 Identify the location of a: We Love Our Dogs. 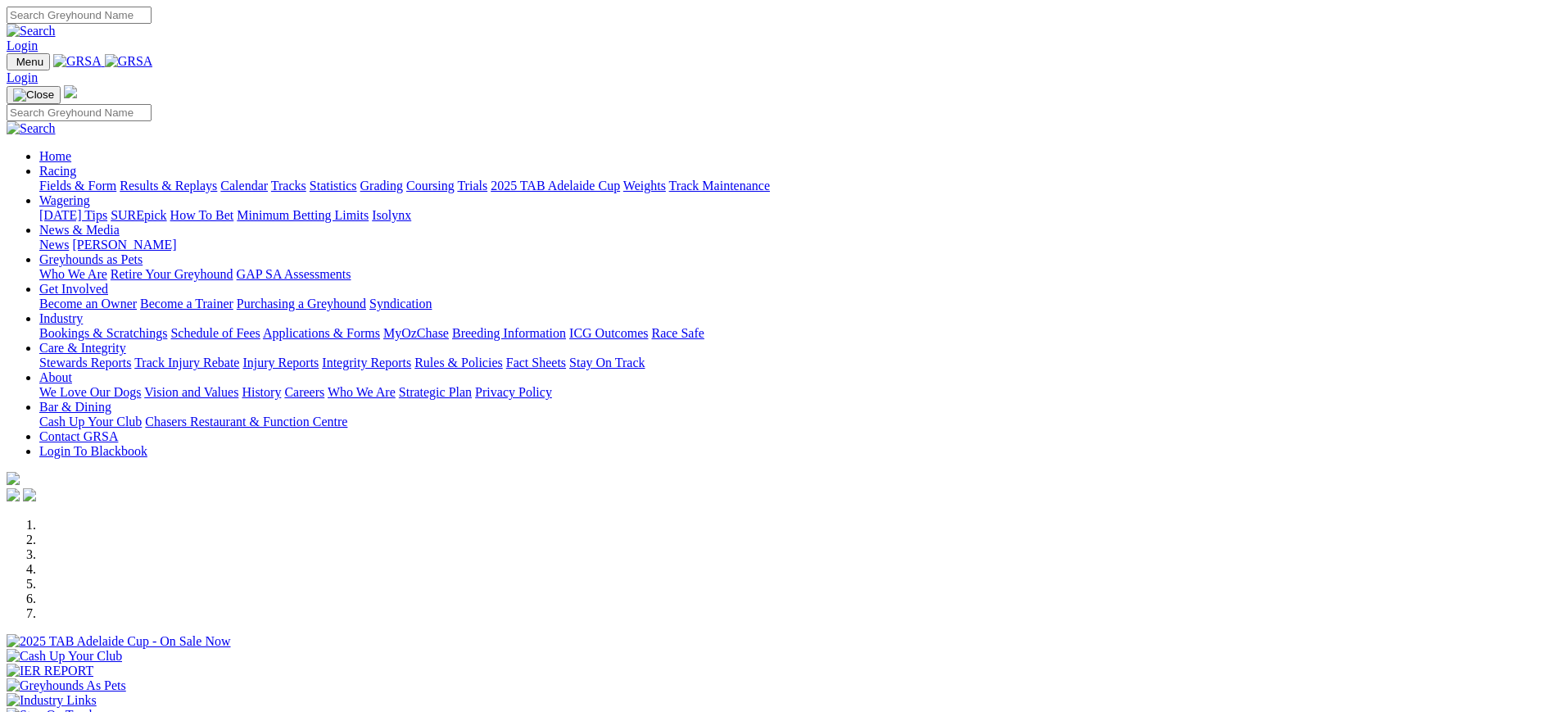
(90, 391).